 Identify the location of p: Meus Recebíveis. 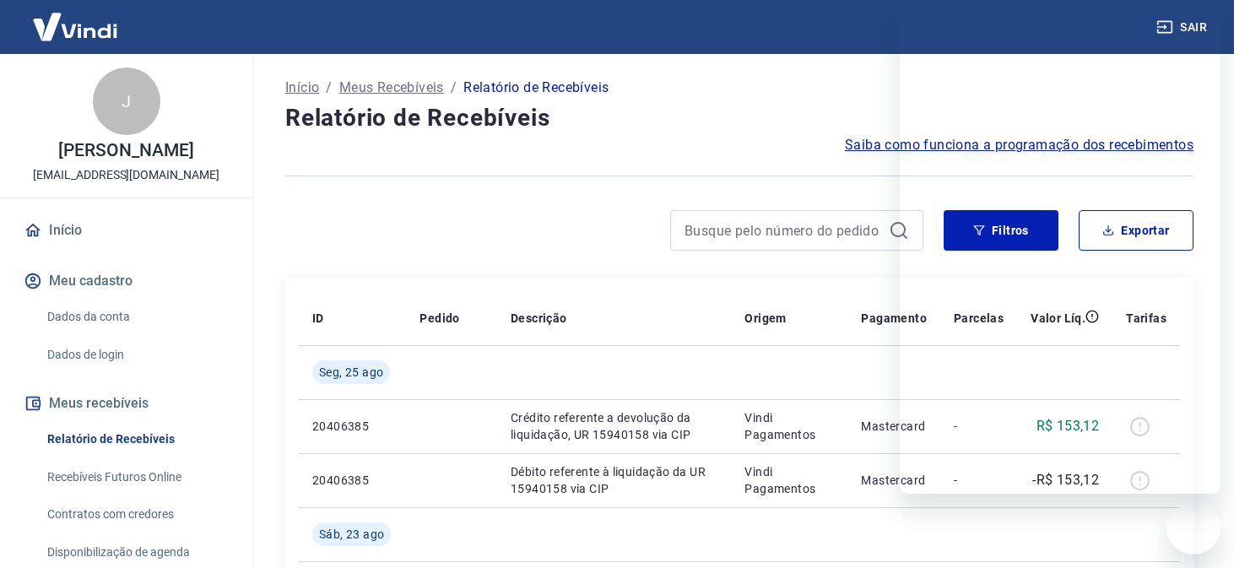
(392, 88).